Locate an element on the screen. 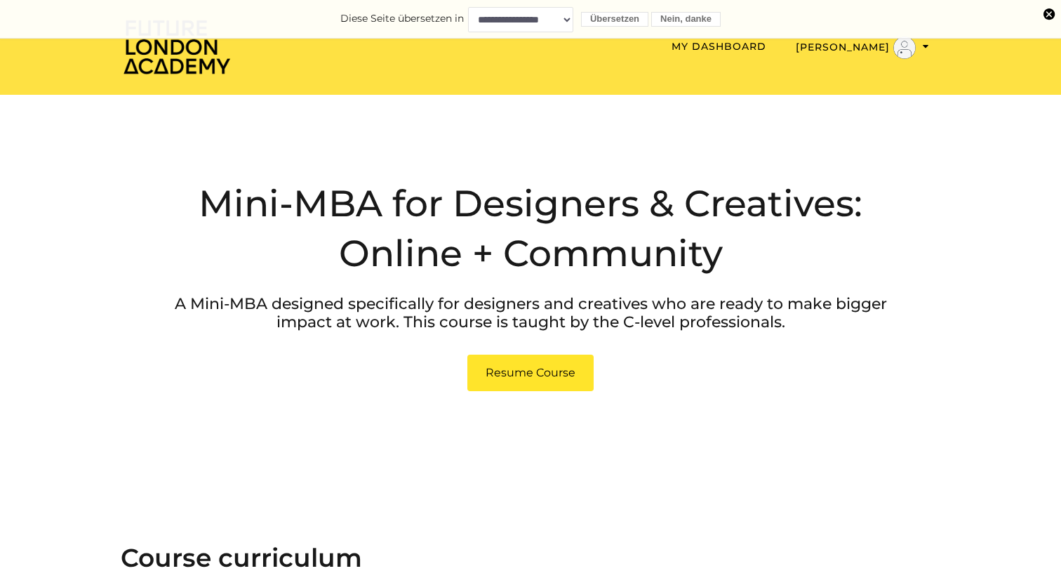 The height and width of the screenshot is (578, 1061). button: Nein, danke is located at coordinates (686, 19).